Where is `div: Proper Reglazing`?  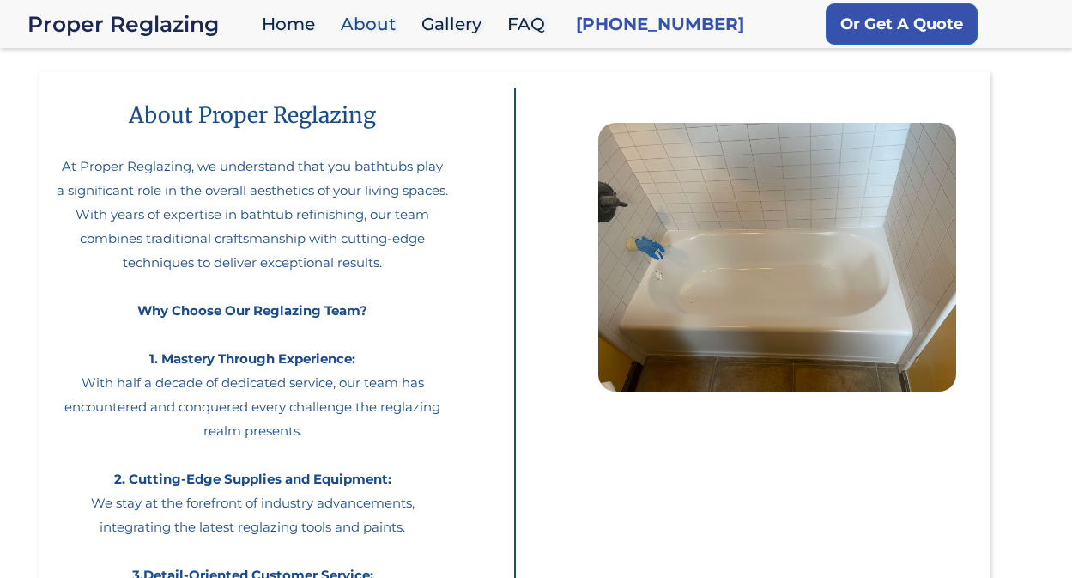
div: Proper Reglazing is located at coordinates (140, 24).